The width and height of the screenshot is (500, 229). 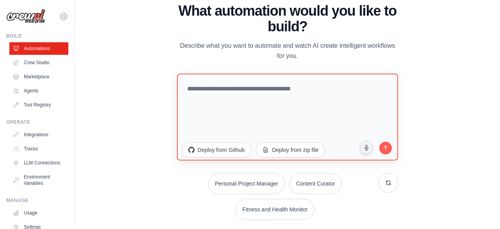 I want to click on a: Automations, so click(x=39, y=48).